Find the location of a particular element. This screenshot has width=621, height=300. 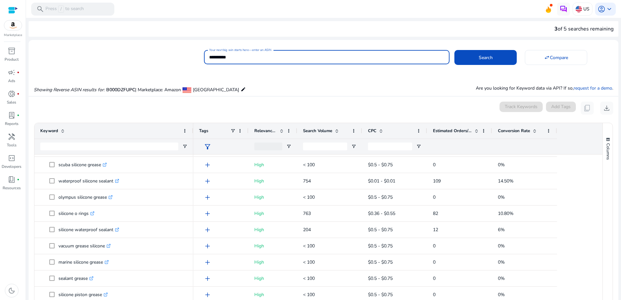

span: keyboard_arrow_down is located at coordinates (610, 9).